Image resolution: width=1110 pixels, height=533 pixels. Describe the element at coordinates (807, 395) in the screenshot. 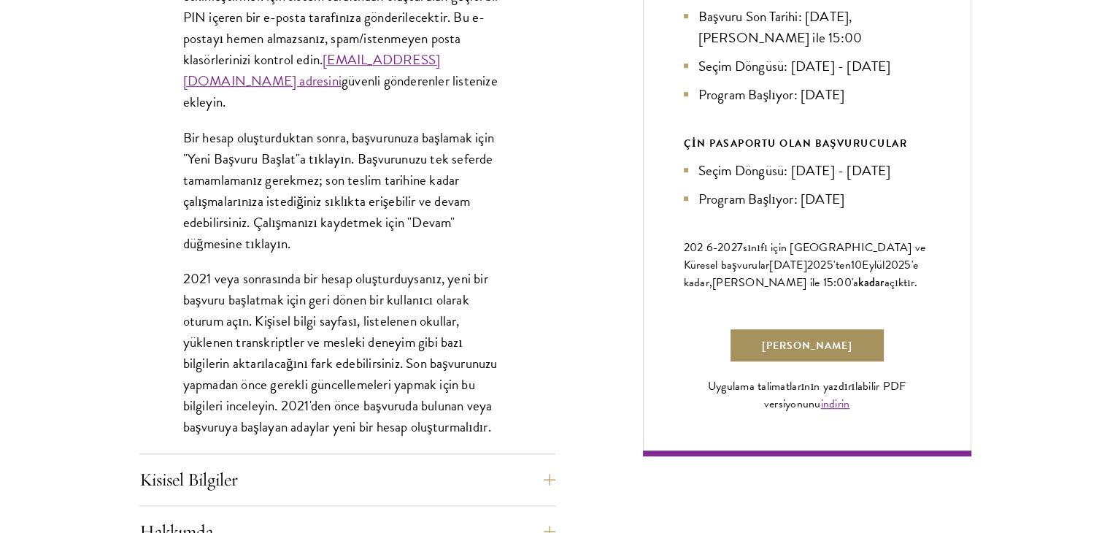

I see `font: Uygulama talimatlarının yazdırılabilir PDF versiyonunu` at that location.